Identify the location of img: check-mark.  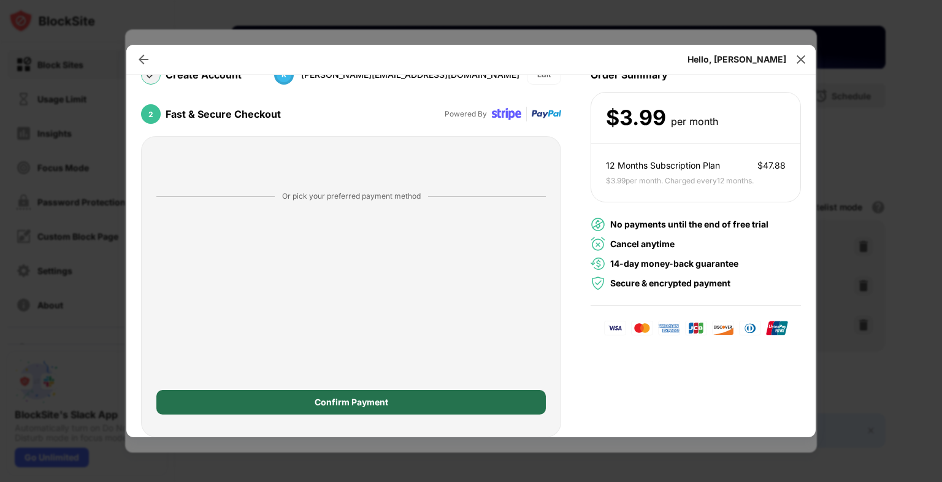
(151, 75).